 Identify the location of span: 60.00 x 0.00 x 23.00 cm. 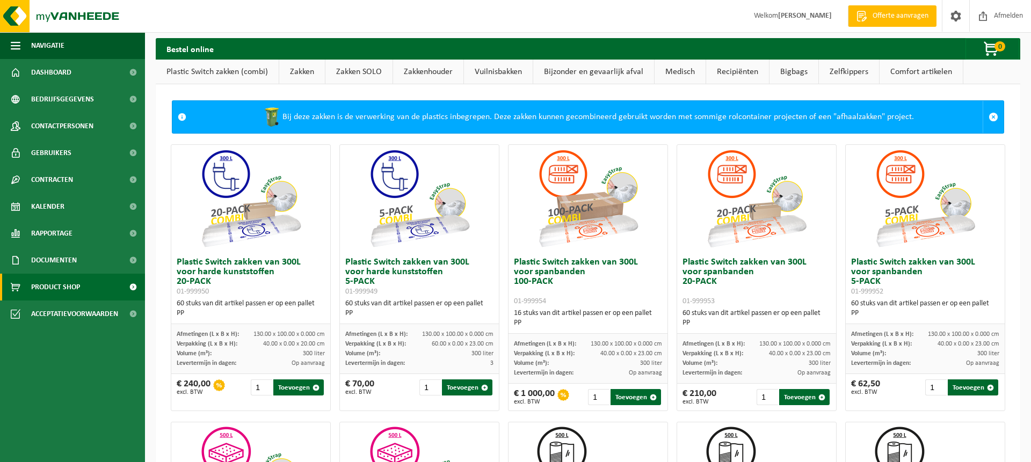
(462, 344).